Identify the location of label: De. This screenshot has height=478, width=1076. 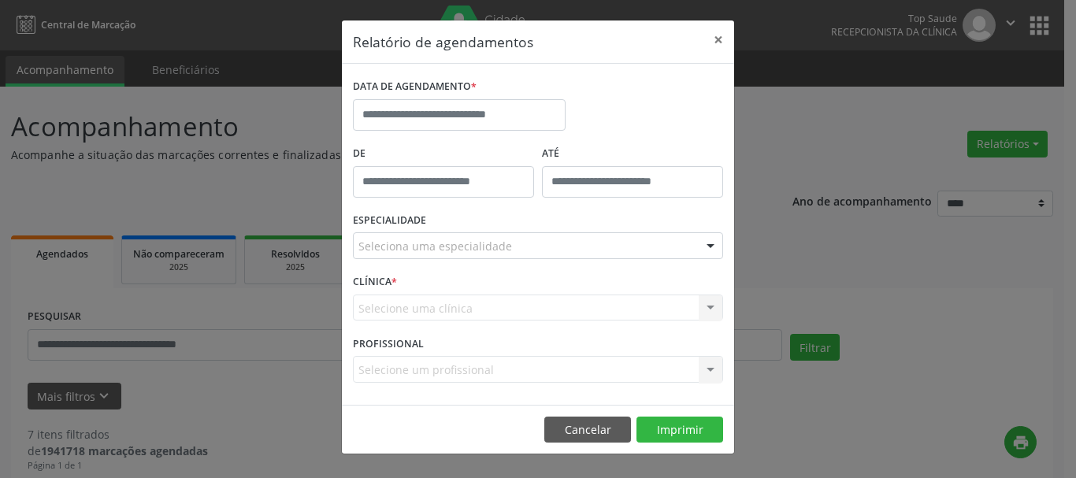
(443, 154).